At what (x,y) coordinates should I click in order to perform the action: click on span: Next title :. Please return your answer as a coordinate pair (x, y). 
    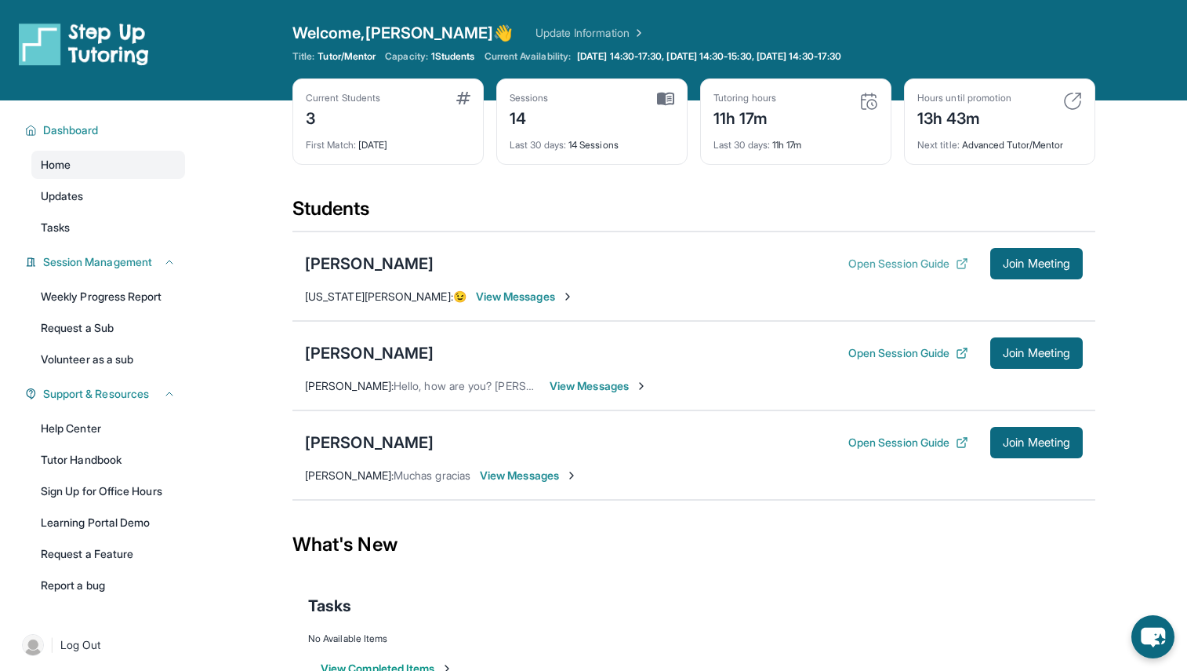
    Looking at the image, I should click on (939, 144).